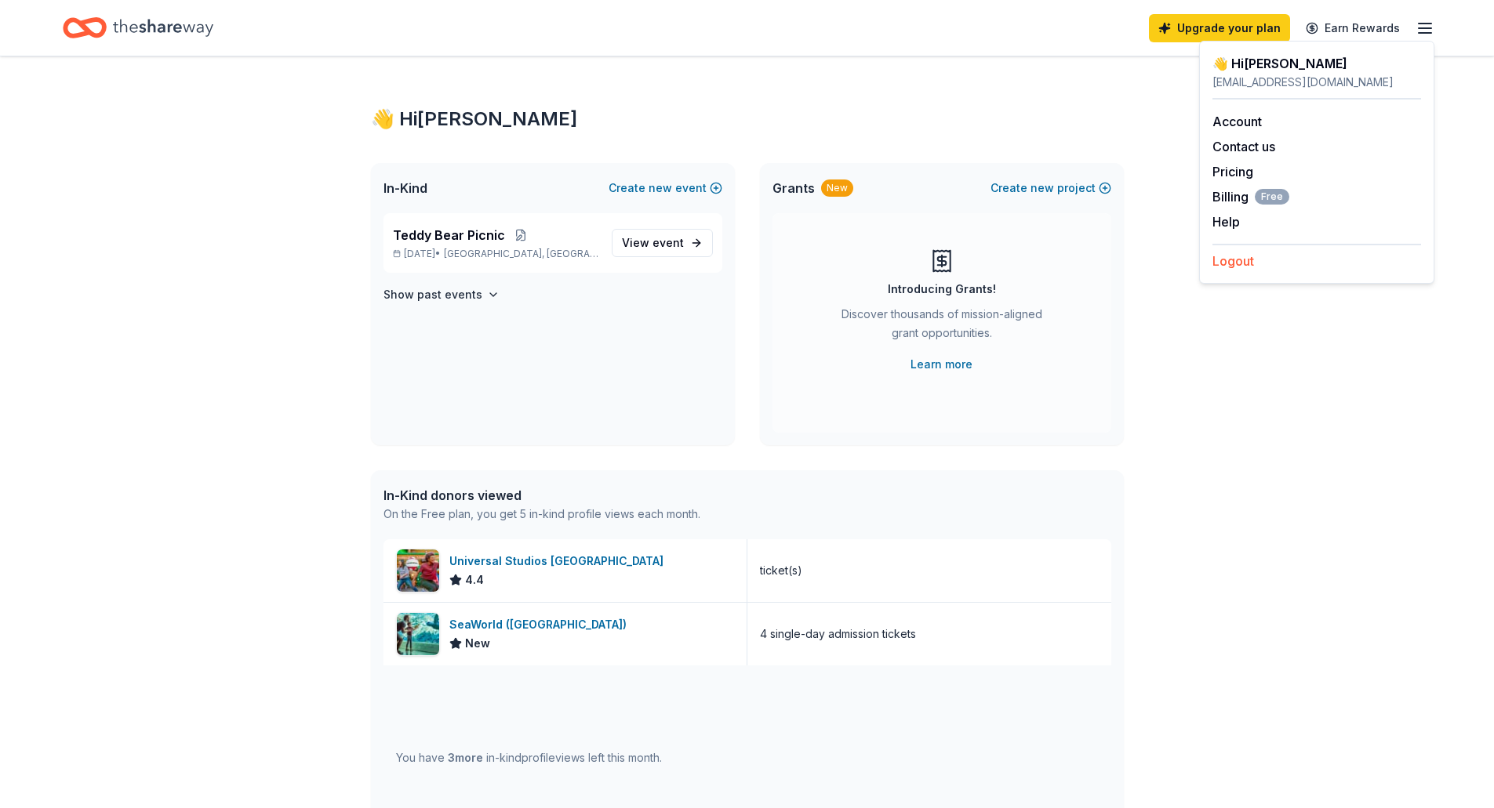 The image size is (1494, 808). I want to click on span: 3 more, so click(465, 757).